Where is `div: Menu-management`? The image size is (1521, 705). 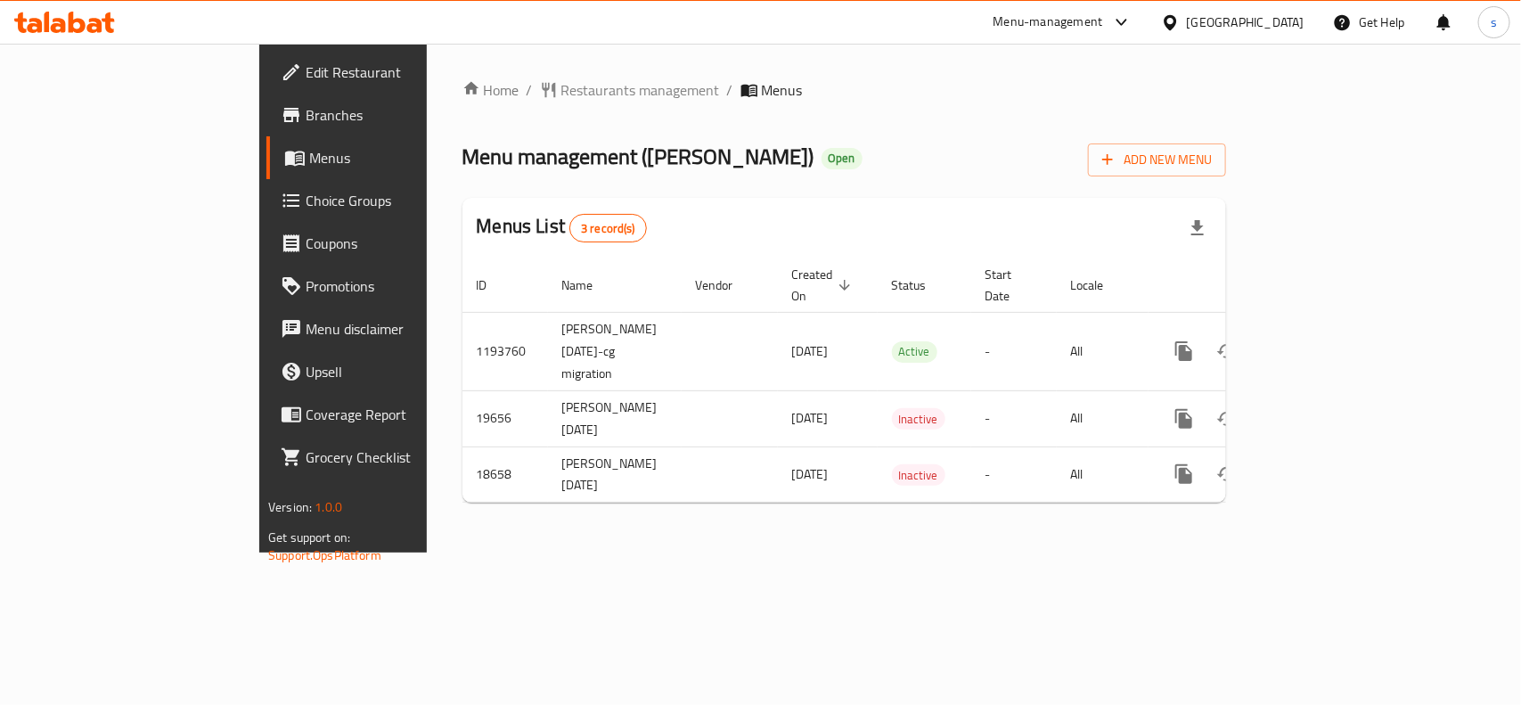
div: Menu-management is located at coordinates (1048, 22).